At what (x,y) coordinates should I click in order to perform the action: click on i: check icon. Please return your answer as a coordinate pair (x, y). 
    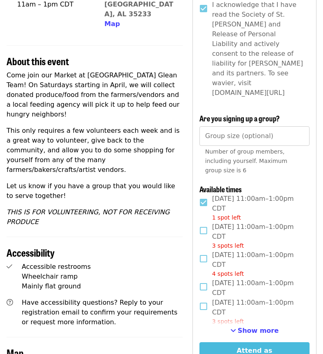
    Looking at the image, I should click on (9, 267).